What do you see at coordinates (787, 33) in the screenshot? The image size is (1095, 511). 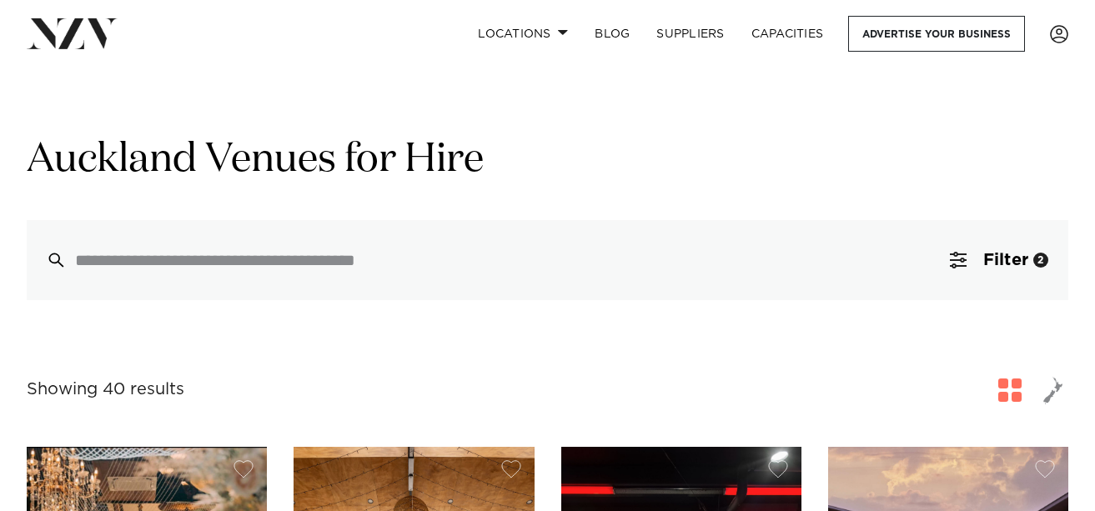 I see `a: Capacities` at bounding box center [787, 33].